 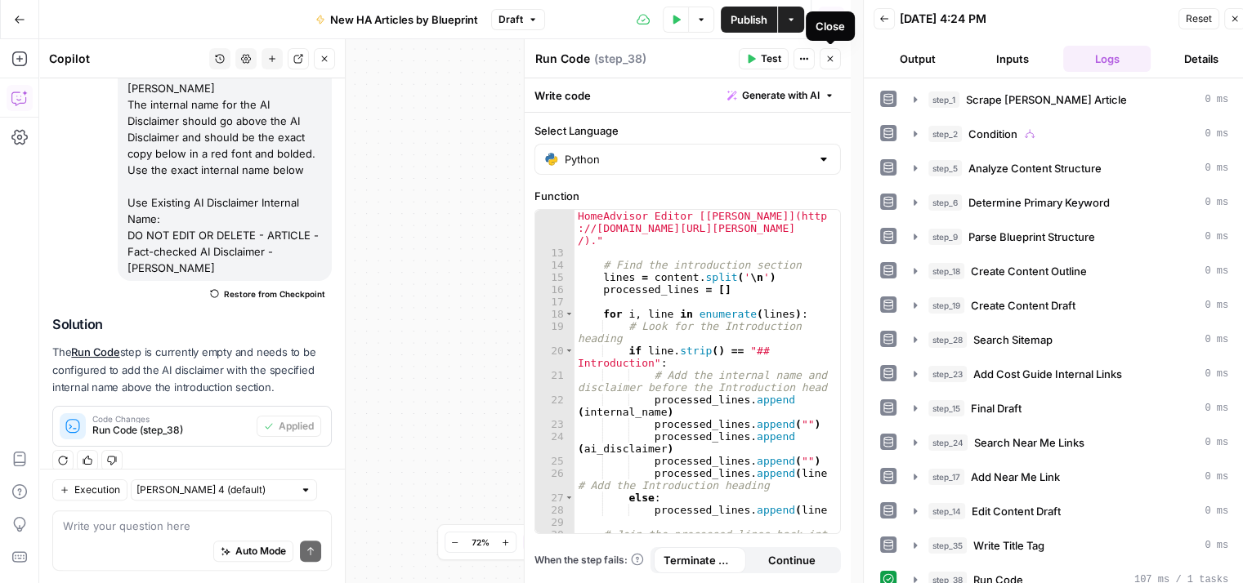 I want to click on span: Parse Blueprint Structure, so click(x=1031, y=237).